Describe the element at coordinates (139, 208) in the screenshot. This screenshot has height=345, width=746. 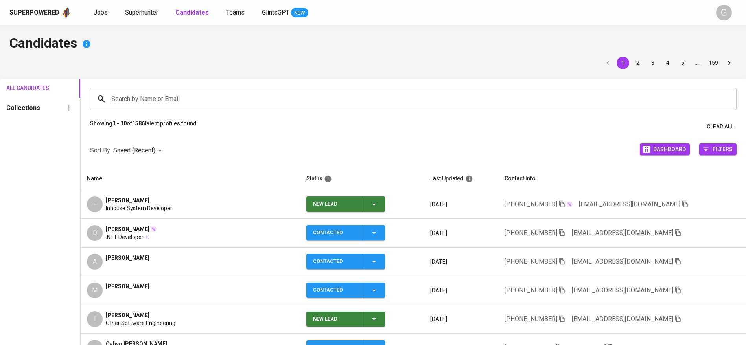
I see `span: Inhouse System Developer` at that location.